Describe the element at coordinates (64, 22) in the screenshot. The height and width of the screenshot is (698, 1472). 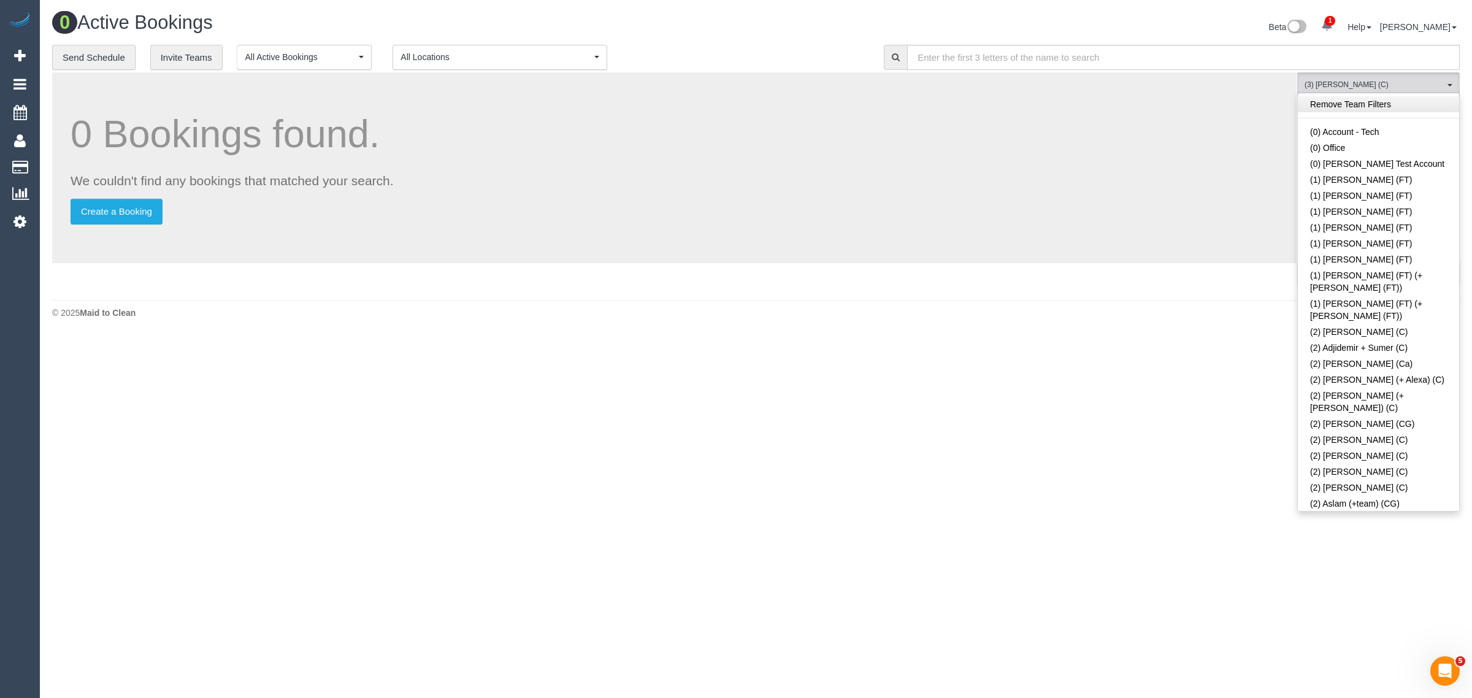
I see `span: 0` at that location.